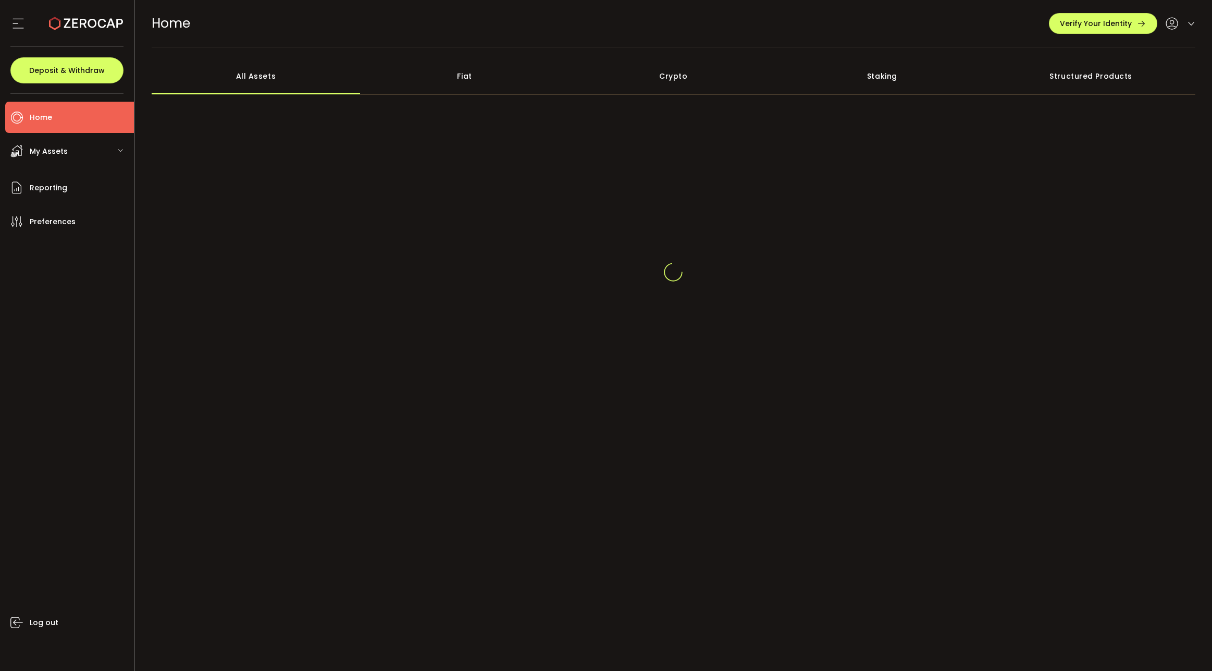 The image size is (1212, 671). What do you see at coordinates (882, 76) in the screenshot?
I see `div: Staking` at bounding box center [882, 76].